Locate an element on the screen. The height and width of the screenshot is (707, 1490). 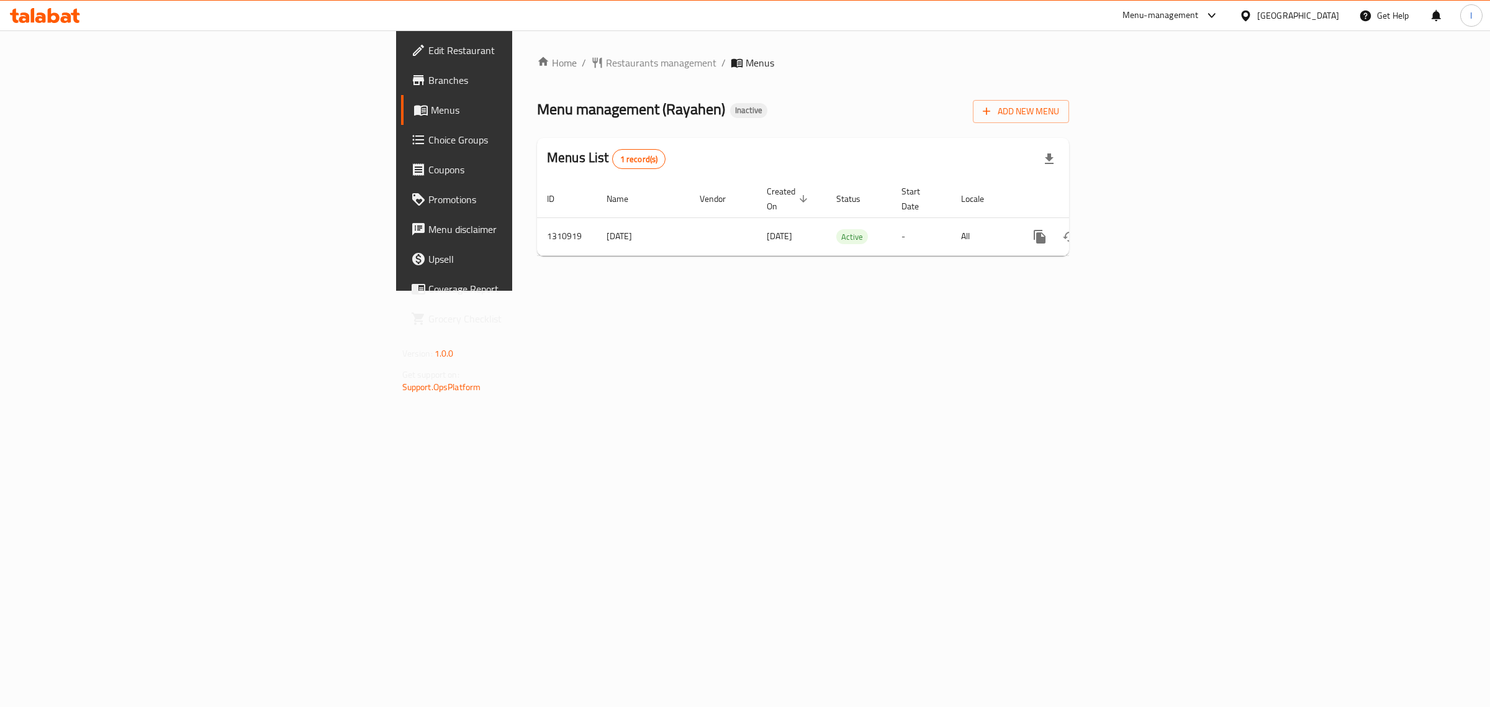
a: Edit Restaurant is located at coordinates (523, 50).